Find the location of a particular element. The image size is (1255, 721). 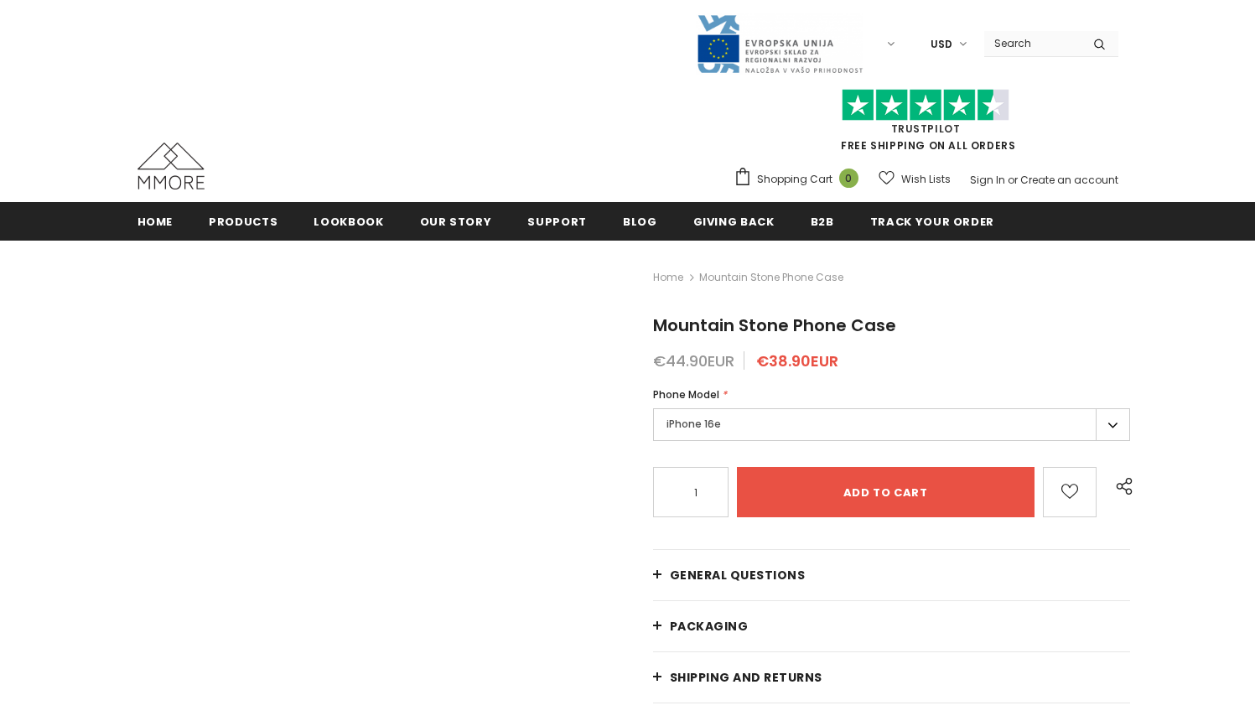

img: MMORE Cases is located at coordinates (171, 166).